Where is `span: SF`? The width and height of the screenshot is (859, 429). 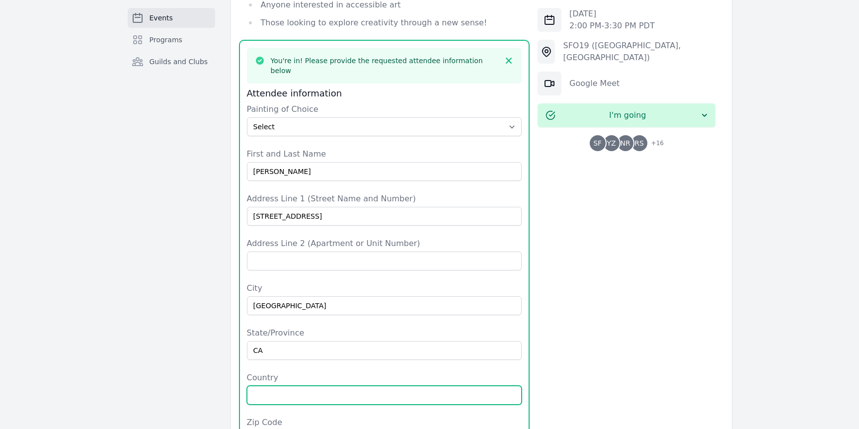 span: SF is located at coordinates (597, 143).